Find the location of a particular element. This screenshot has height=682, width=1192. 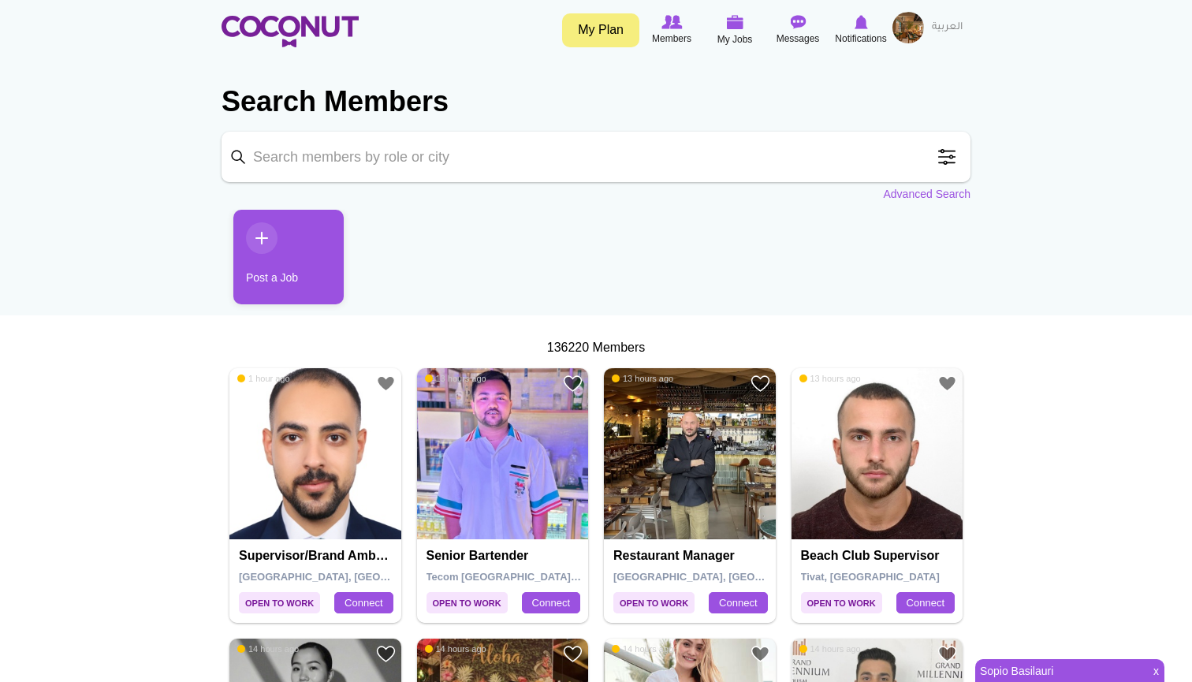

a: Post a Job is located at coordinates (289, 257).